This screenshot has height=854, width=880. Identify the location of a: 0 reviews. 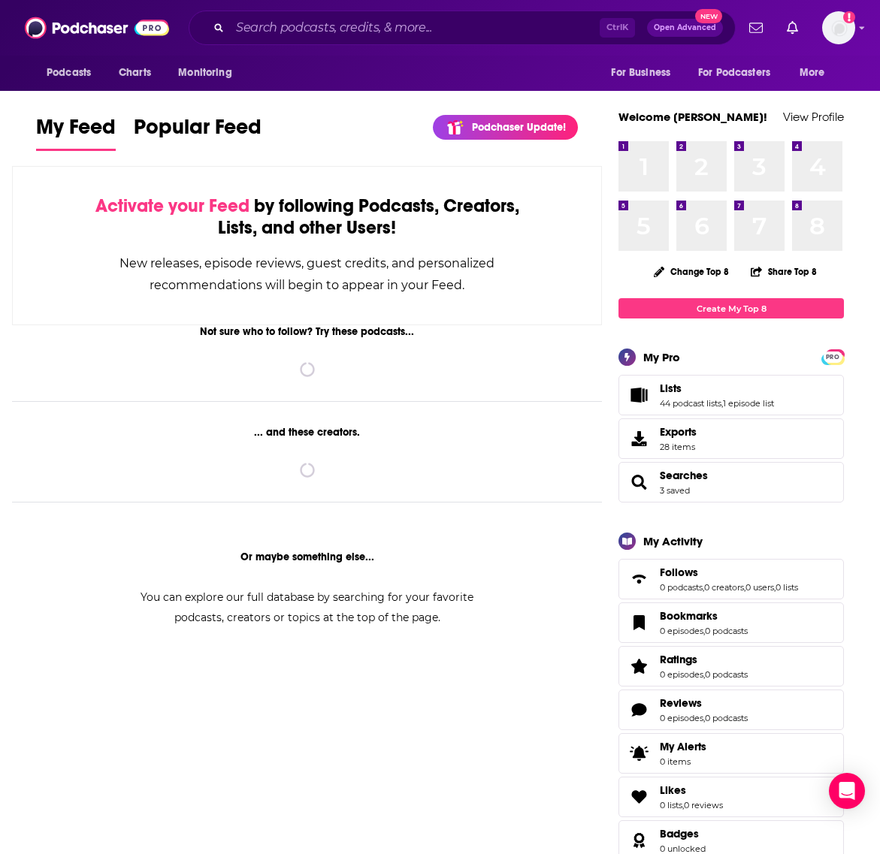
(703, 805).